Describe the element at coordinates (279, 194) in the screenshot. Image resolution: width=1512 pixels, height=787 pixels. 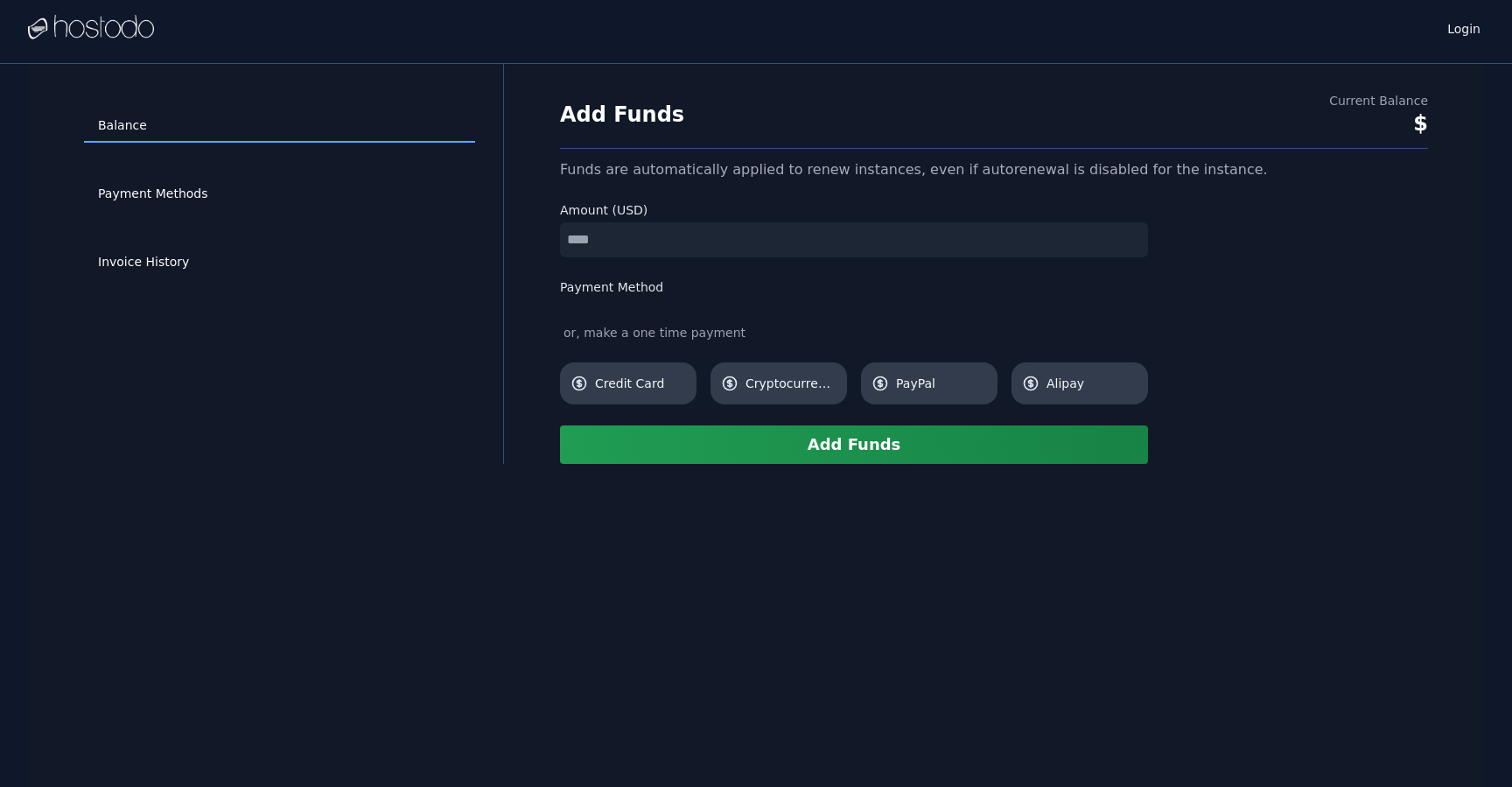
I see `a: Payment Methods` at that location.